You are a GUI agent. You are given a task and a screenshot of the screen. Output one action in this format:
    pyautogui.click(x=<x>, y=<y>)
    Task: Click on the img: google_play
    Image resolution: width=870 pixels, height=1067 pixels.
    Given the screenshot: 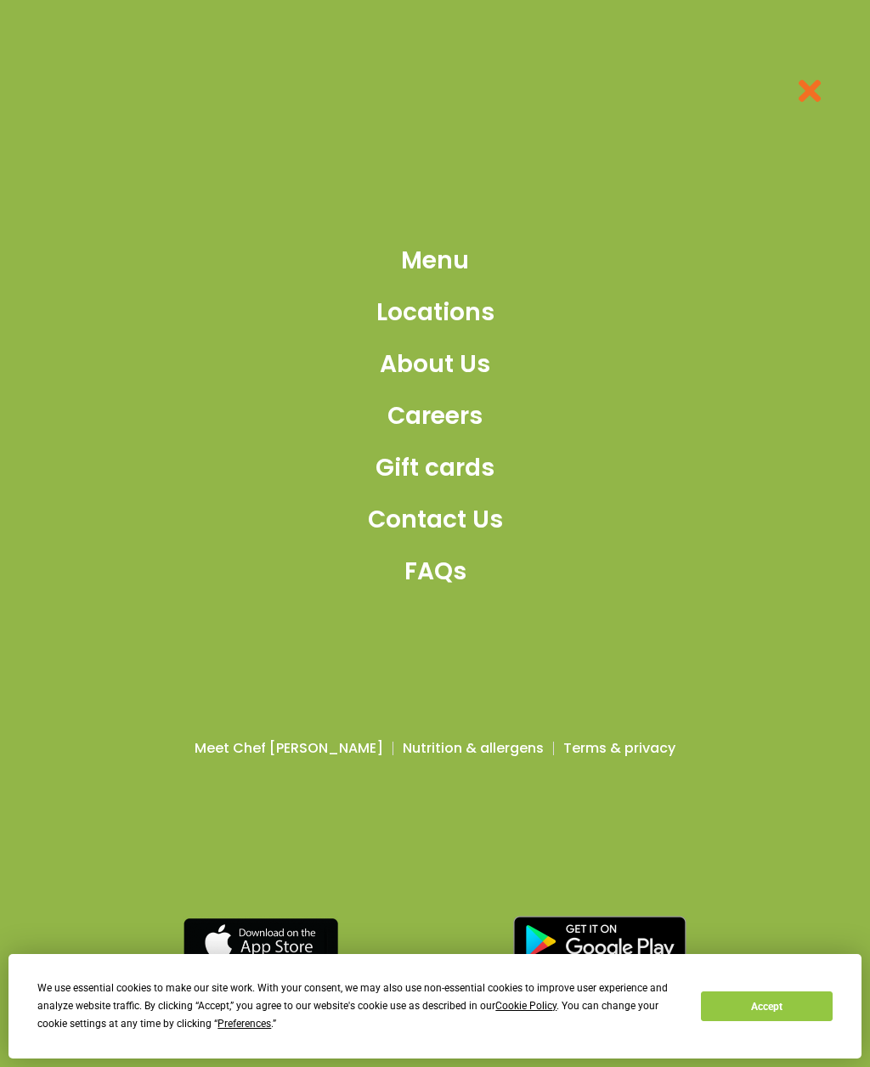 What is the action you would take?
    pyautogui.click(x=600, y=941)
    